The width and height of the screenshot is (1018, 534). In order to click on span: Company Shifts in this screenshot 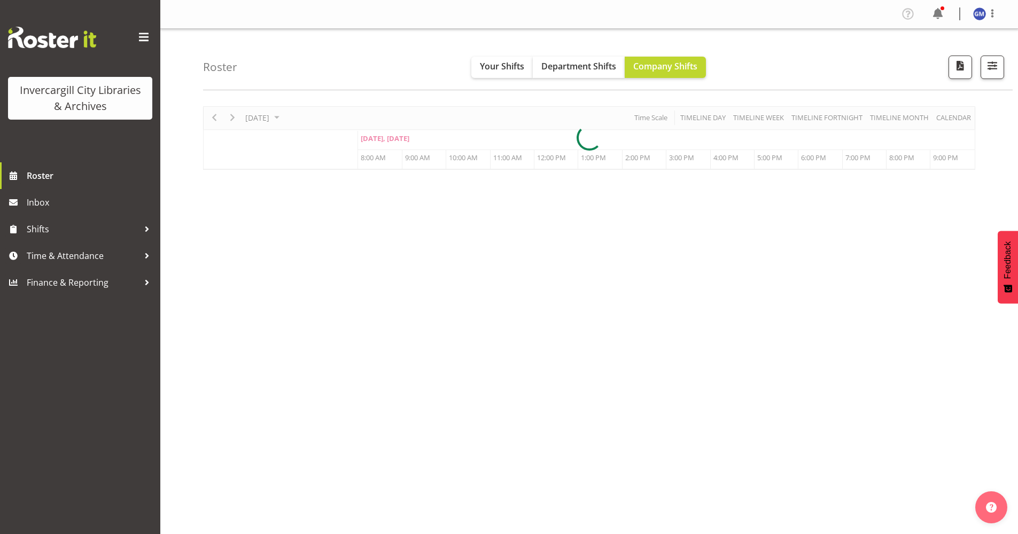, I will do `click(665, 66)`.